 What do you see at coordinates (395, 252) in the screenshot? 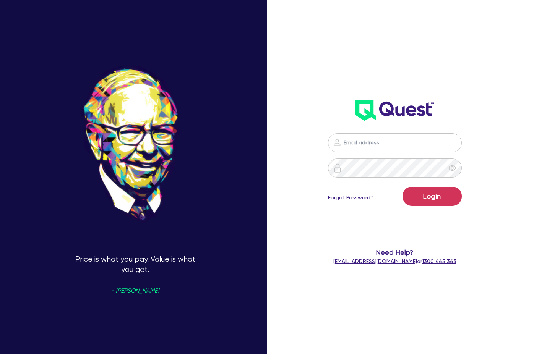
I see `span: Need Help?` at bounding box center [395, 252].